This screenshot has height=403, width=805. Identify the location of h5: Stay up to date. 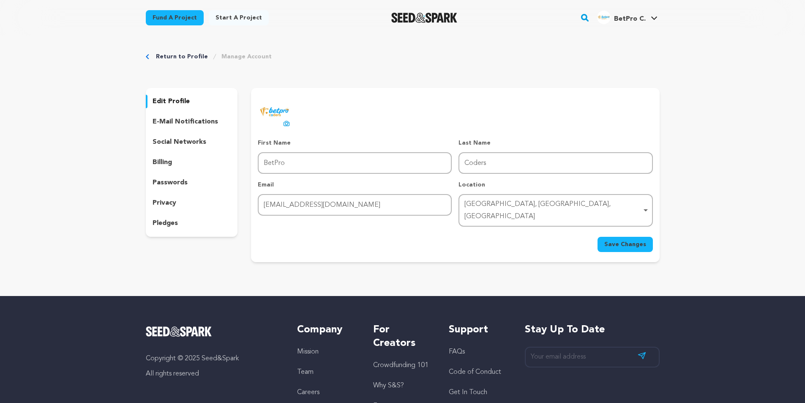
(592, 330).